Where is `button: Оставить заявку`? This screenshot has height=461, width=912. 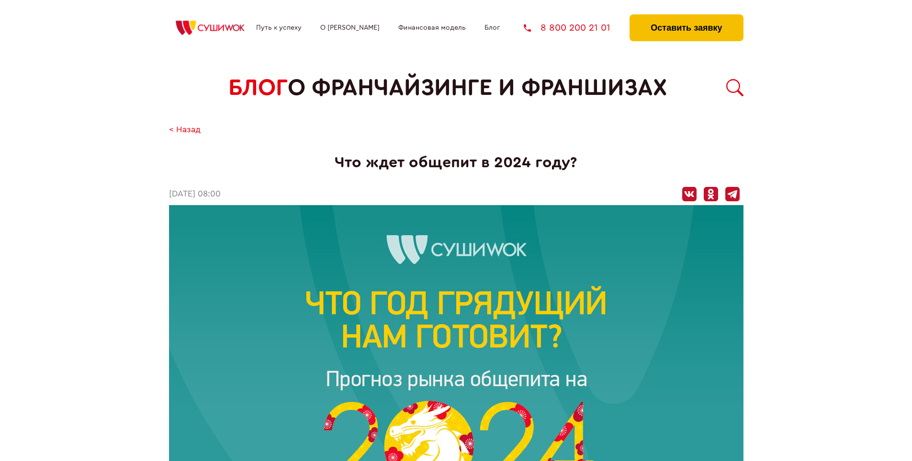
button: Оставить заявку is located at coordinates (686, 28).